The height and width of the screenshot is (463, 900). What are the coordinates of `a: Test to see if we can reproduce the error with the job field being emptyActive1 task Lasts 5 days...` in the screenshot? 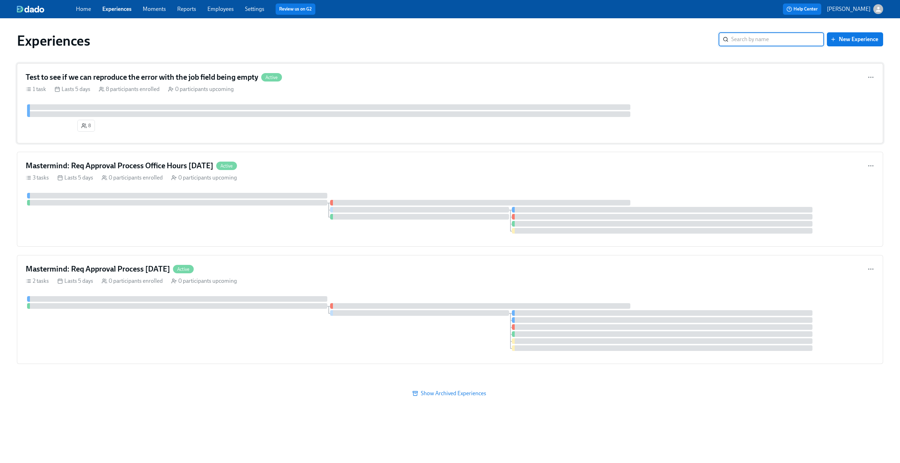 It's located at (450, 103).